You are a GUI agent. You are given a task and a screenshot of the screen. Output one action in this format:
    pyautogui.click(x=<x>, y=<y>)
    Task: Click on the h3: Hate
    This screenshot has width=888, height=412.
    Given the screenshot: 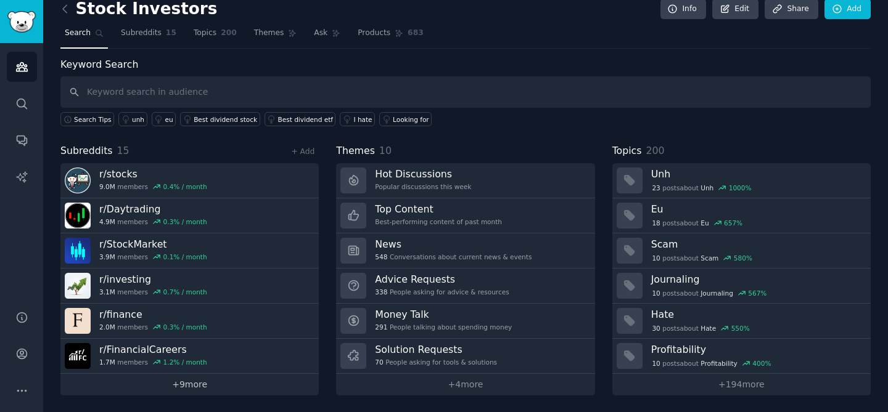 What is the action you would take?
    pyautogui.click(x=757, y=314)
    